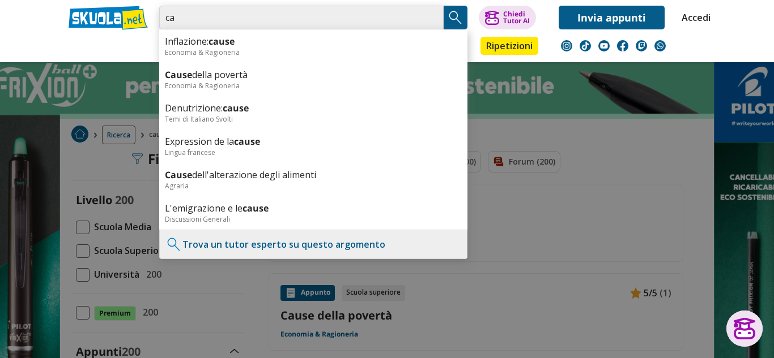 The image size is (774, 358). What do you see at coordinates (301, 18) in the screenshot?
I see `input: Cerca appunti, riassunti o versioni` at bounding box center [301, 18].